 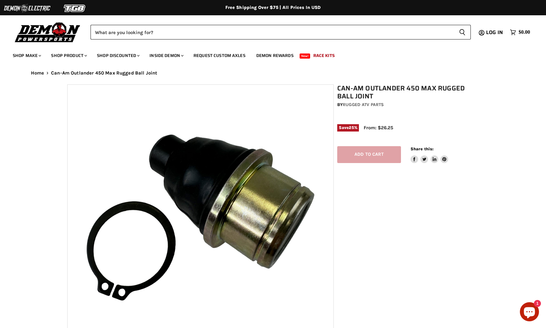 What do you see at coordinates (324, 55) in the screenshot?
I see `a: Race Kits` at bounding box center [324, 55].